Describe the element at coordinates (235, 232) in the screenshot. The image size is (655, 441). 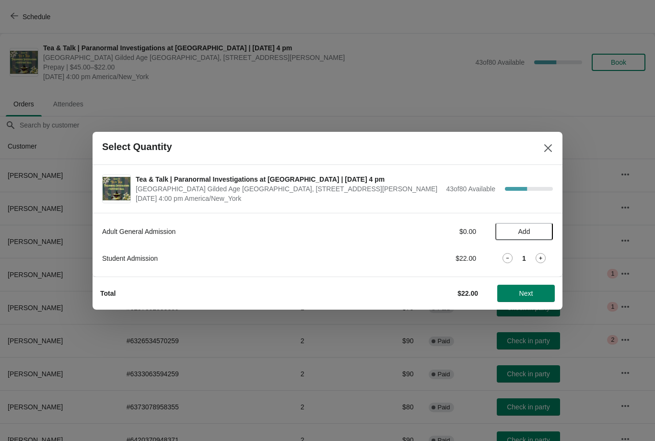
I see `div: Adult General Admission` at that location.